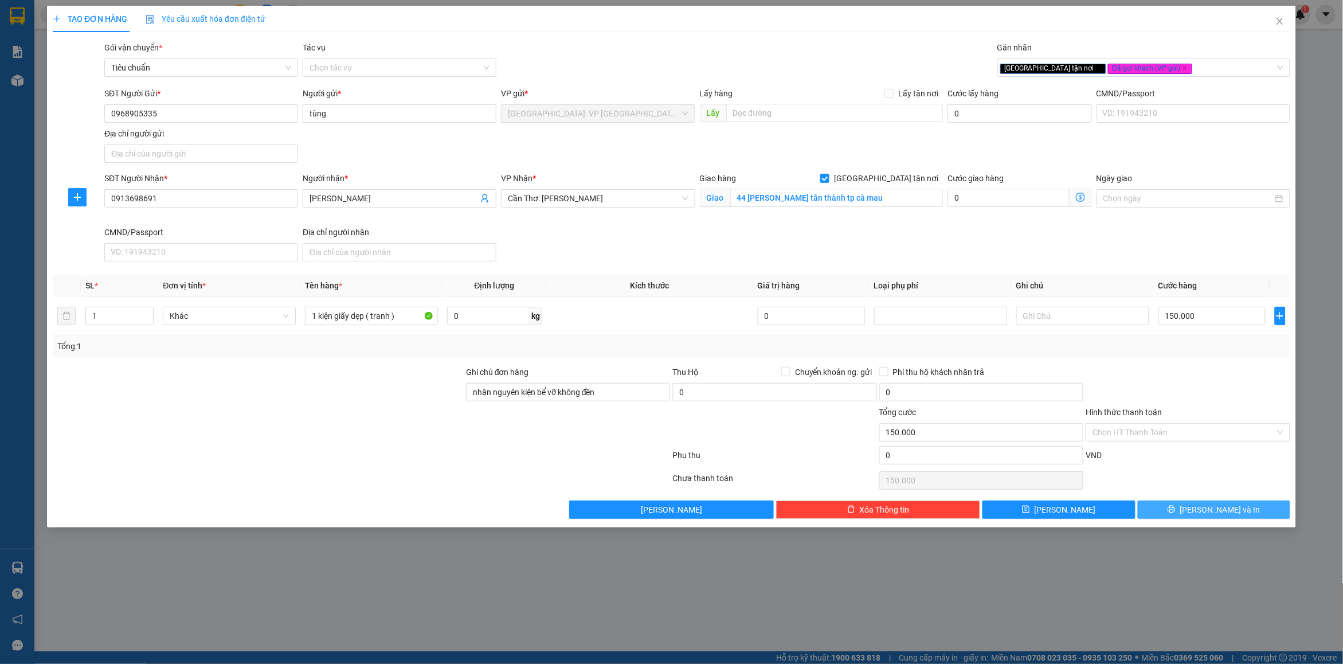  Describe the element at coordinates (400, 252) in the screenshot. I see `input: Địa chỉ của người nhận` at that location.